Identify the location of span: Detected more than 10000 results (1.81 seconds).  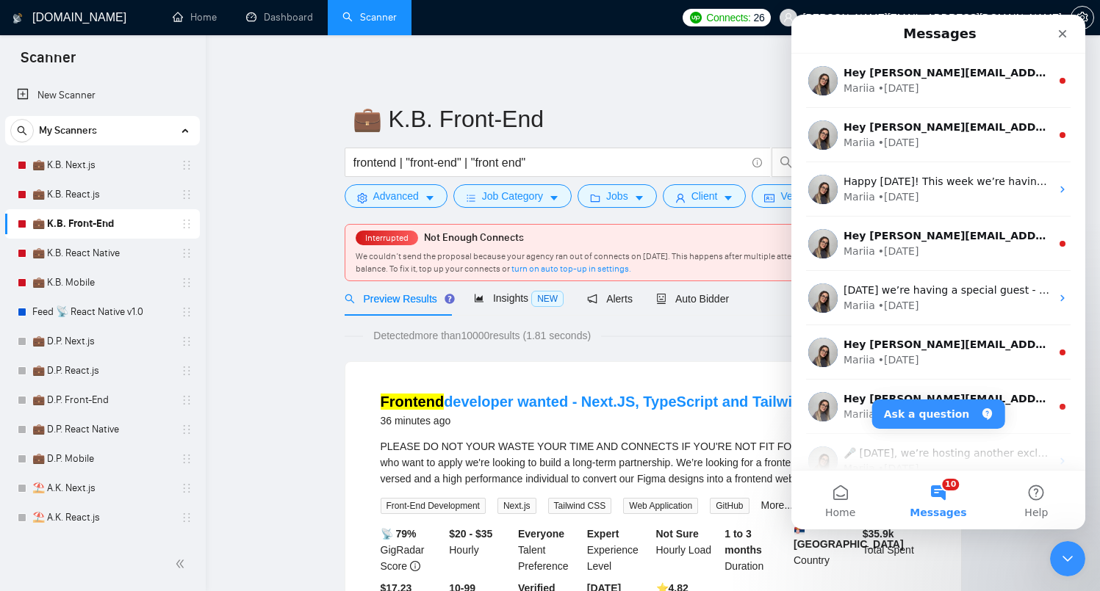
(482, 336).